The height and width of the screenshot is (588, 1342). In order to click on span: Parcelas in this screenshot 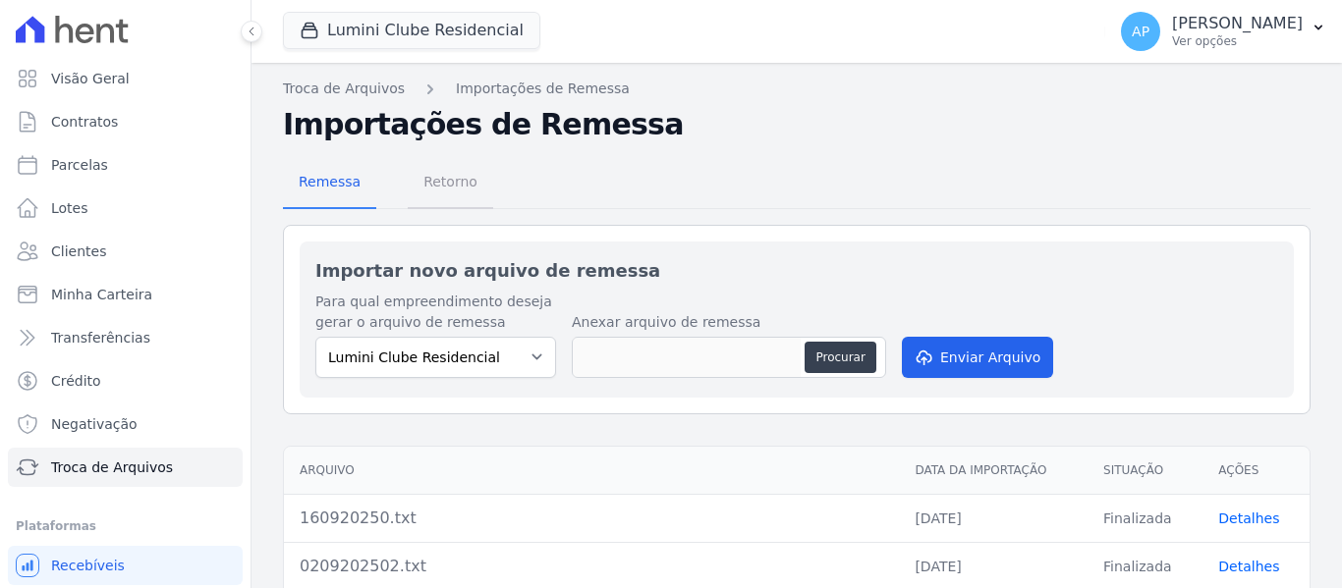, I will do `click(80, 165)`.